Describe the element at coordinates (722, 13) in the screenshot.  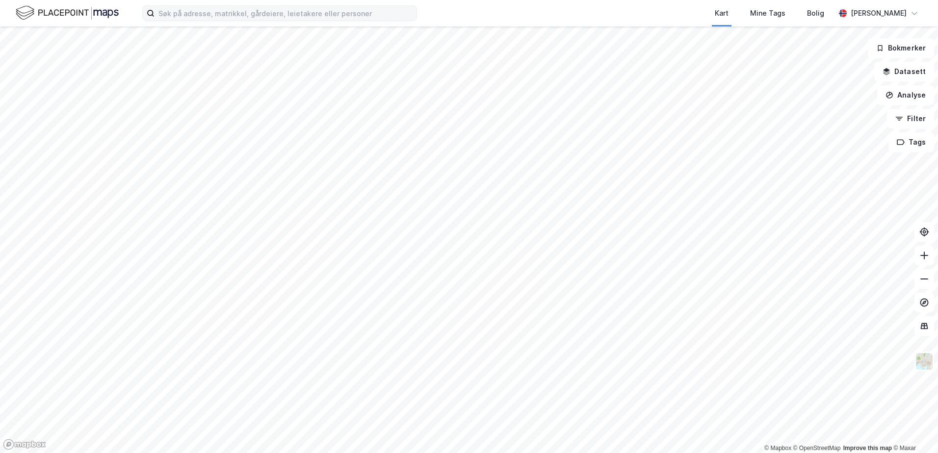
I see `div: Kart` at that location.